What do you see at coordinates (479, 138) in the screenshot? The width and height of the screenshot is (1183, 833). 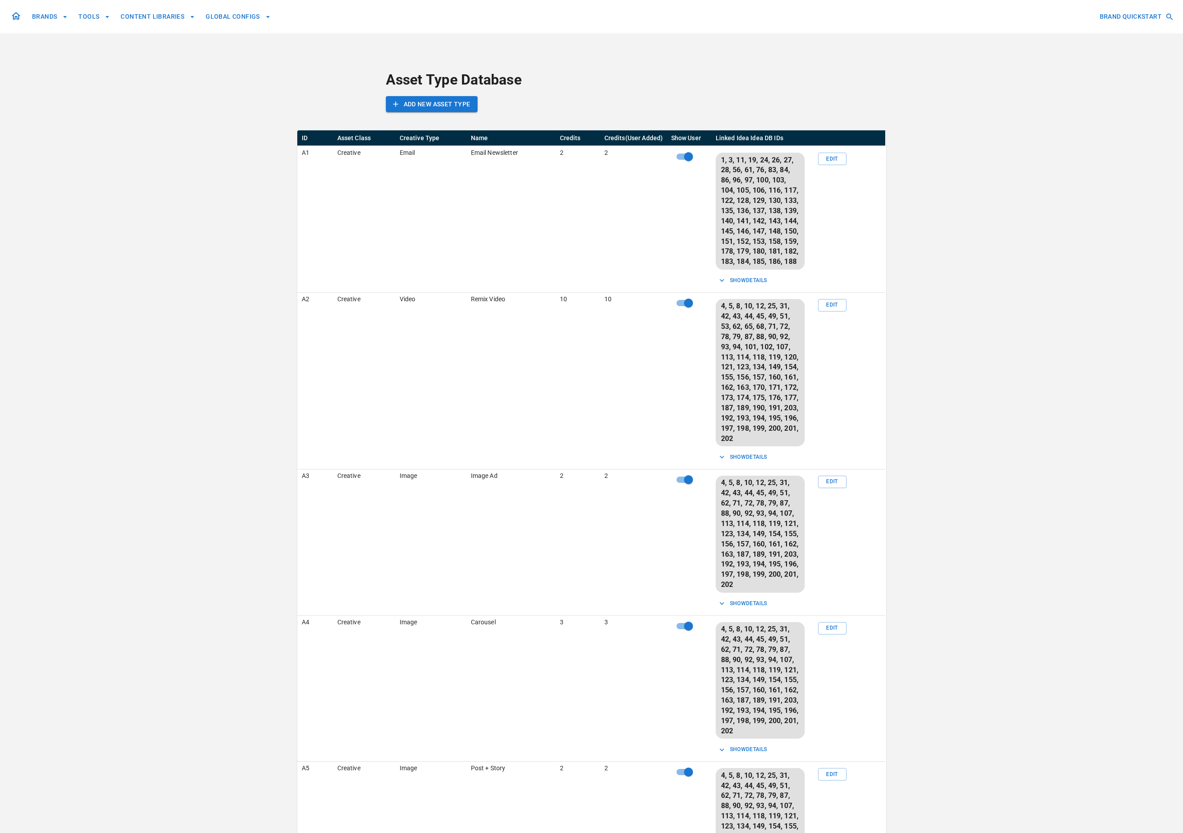 I see `div: Name` at bounding box center [479, 138].